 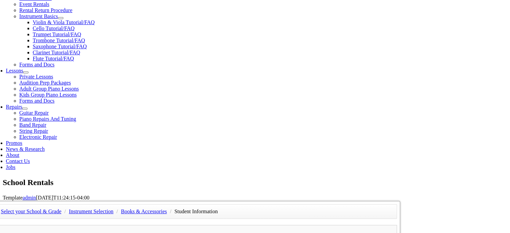 I want to click on span: News & Research, so click(x=25, y=149).